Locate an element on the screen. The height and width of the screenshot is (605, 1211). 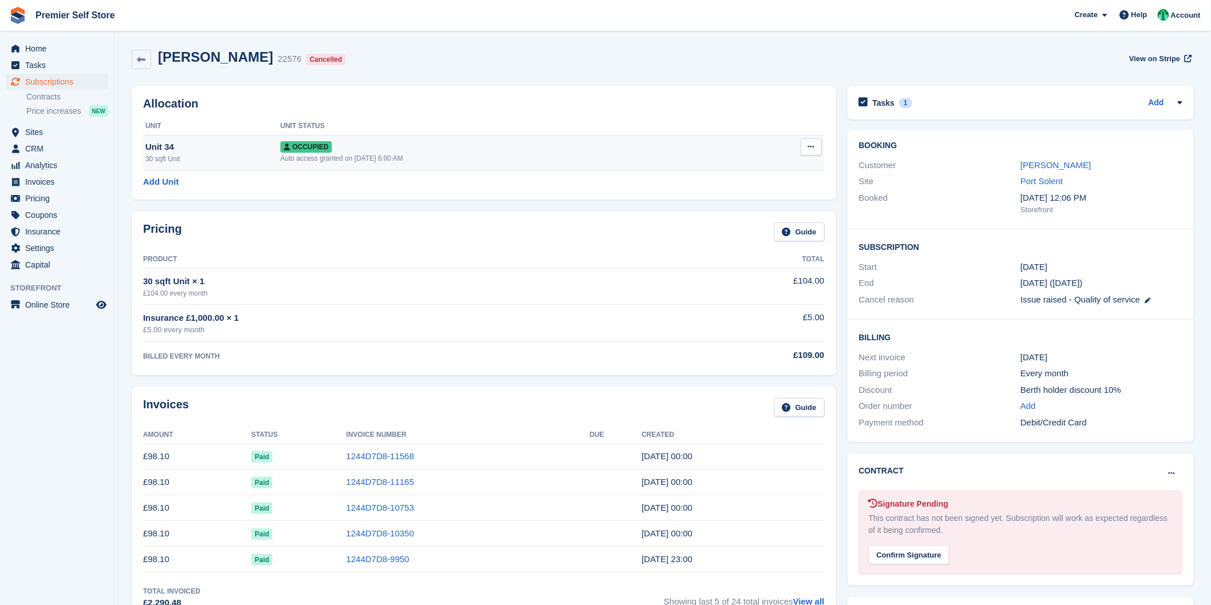
div: Site is located at coordinates (939, 181).